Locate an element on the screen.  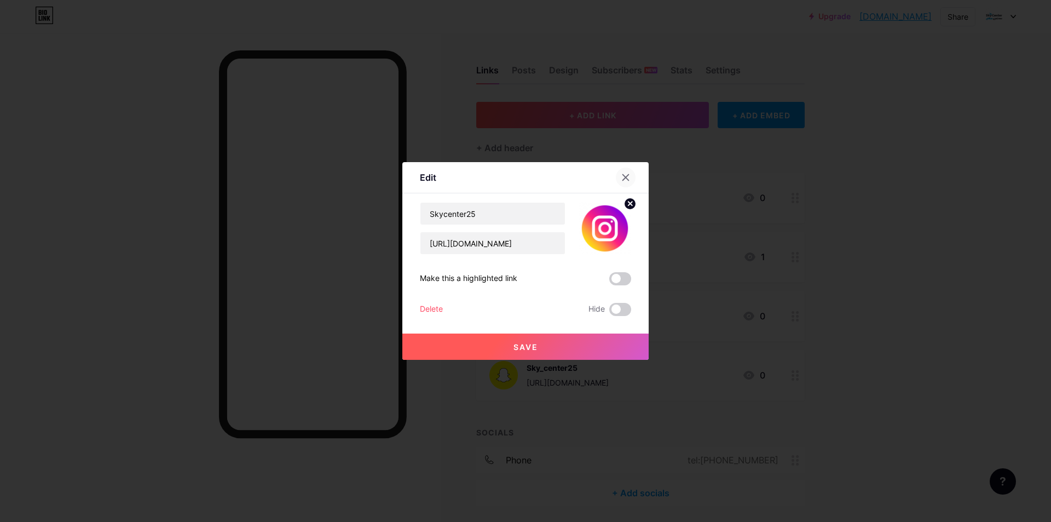
span: Save is located at coordinates (526, 347).